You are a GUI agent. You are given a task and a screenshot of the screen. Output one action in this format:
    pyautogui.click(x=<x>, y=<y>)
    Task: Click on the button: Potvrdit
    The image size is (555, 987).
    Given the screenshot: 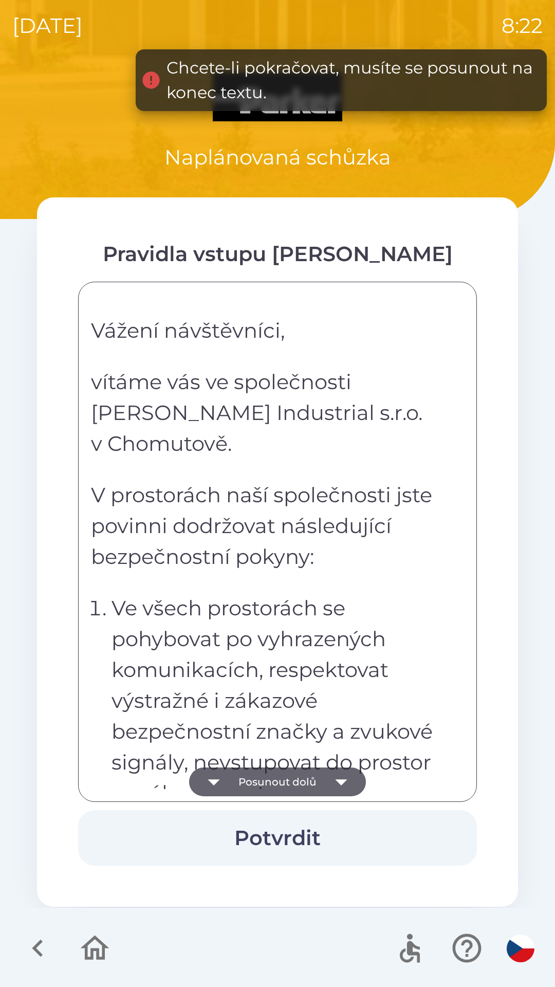 What is the action you would take?
    pyautogui.click(x=278, y=838)
    